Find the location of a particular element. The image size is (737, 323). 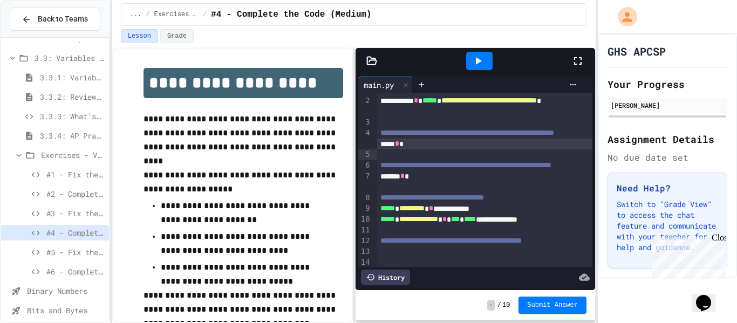

div: Chat with us now!Close is located at coordinates (39, 36).